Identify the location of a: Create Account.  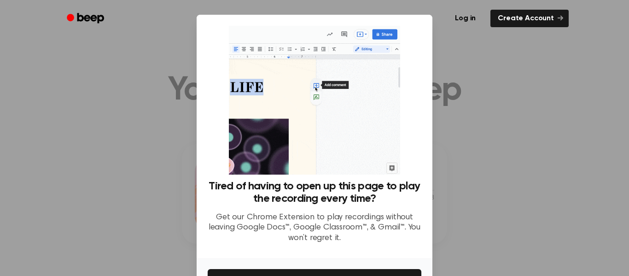
(530, 18).